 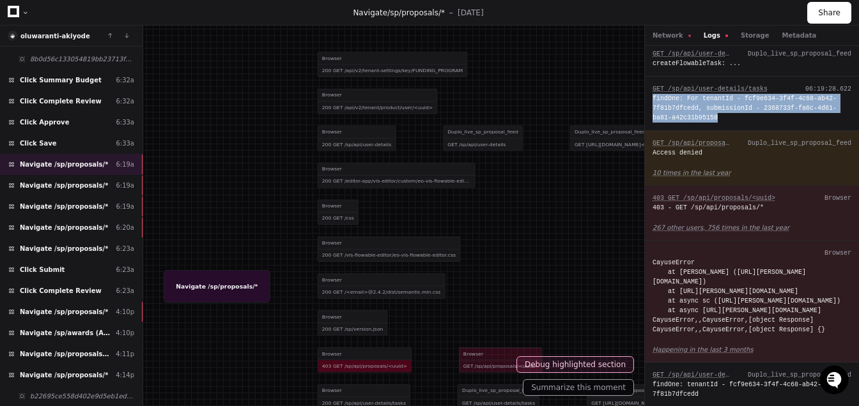 What do you see at coordinates (752, 228) in the screenshot?
I see `a: 267 other users, 756 times in the last year` at bounding box center [752, 228].